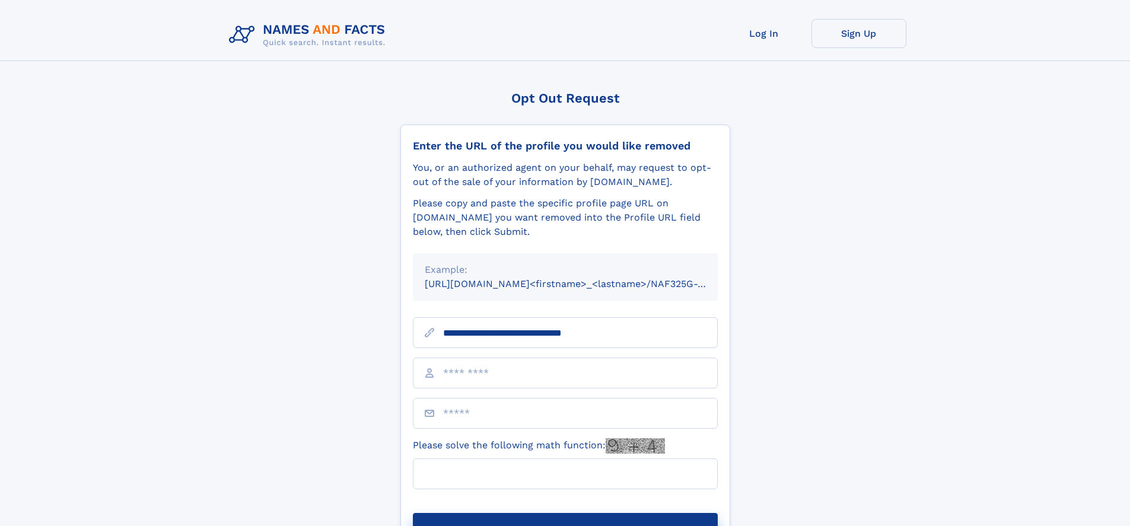 This screenshot has height=526, width=1130. I want to click on div: Opt Out Request, so click(565, 98).